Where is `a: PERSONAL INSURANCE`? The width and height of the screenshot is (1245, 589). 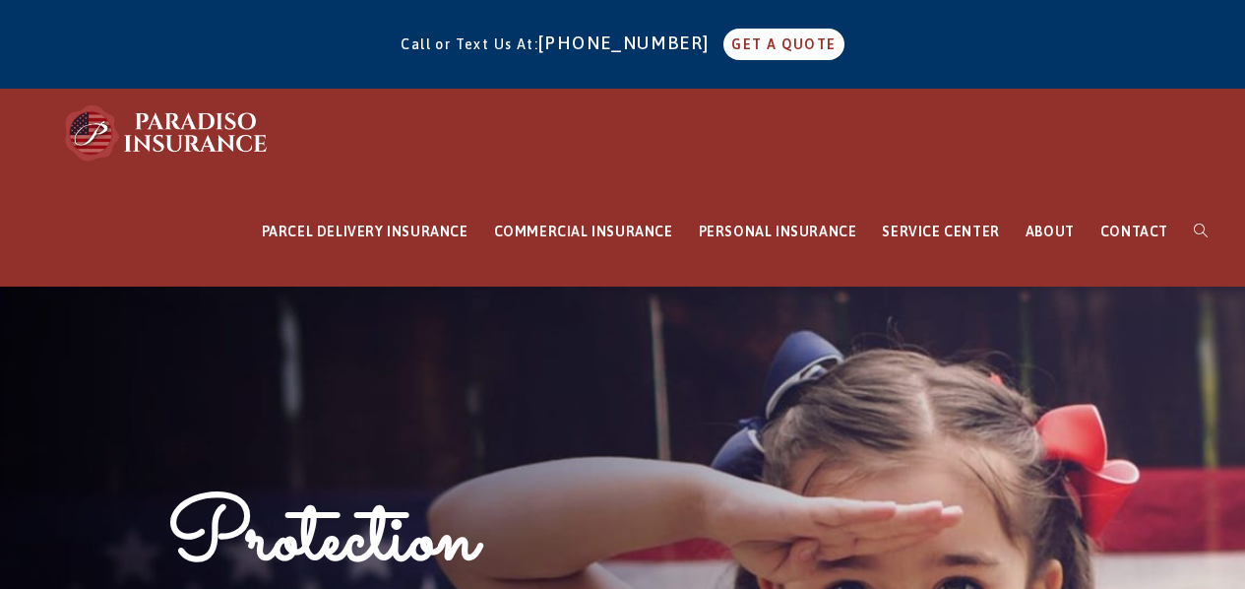
a: PERSONAL INSURANCE is located at coordinates (777, 231).